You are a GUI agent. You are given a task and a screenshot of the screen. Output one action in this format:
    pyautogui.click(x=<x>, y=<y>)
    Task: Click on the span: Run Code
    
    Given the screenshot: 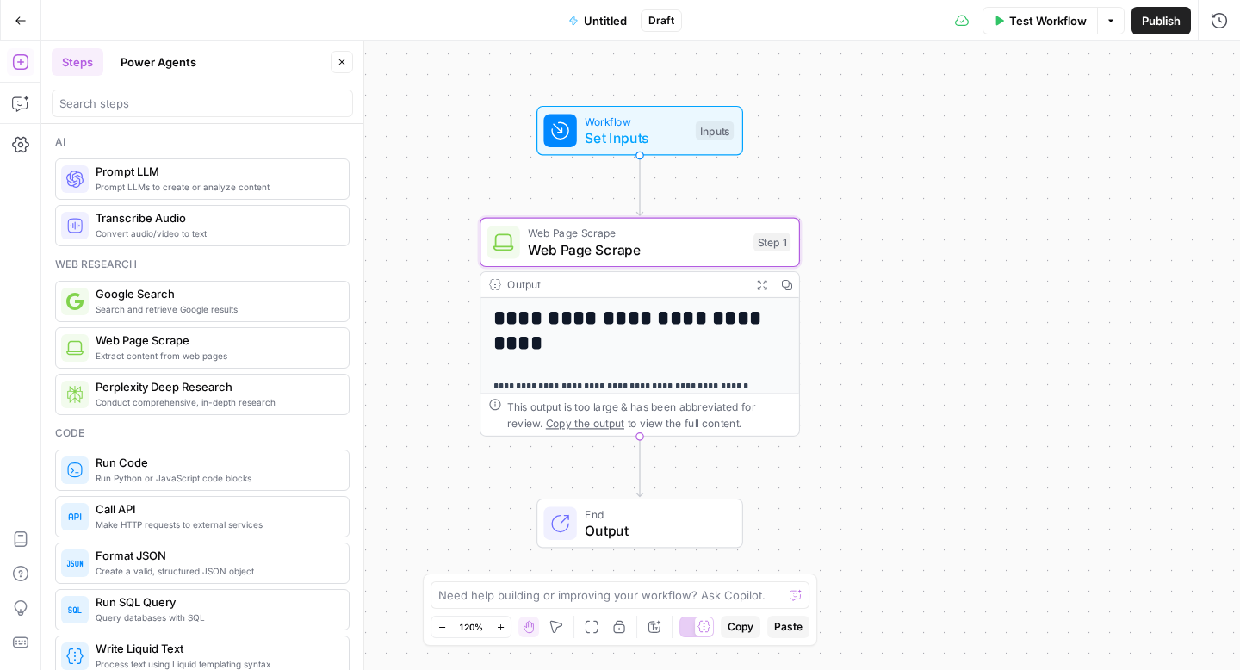 What is the action you would take?
    pyautogui.click(x=215, y=462)
    